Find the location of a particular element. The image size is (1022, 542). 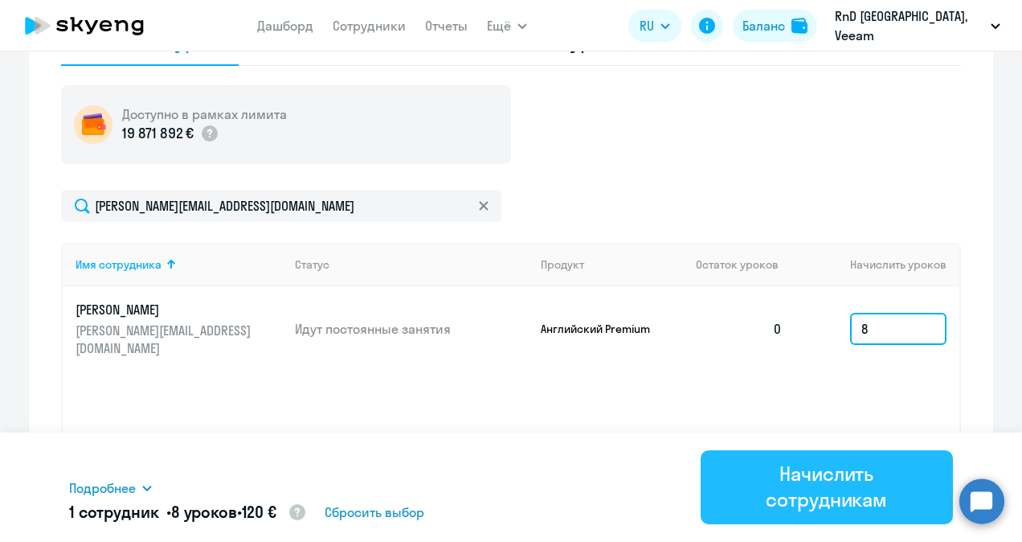

h5: 1 сотрудник • • is located at coordinates (188, 513).